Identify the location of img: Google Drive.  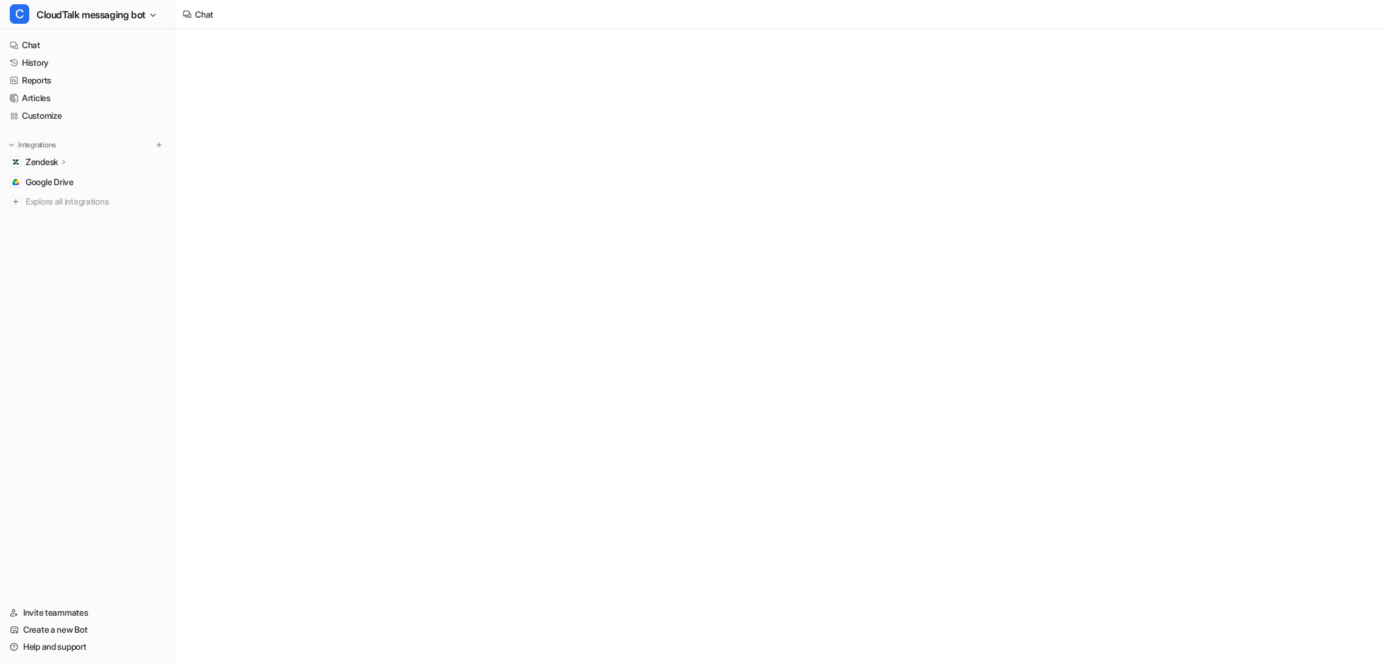
(16, 182).